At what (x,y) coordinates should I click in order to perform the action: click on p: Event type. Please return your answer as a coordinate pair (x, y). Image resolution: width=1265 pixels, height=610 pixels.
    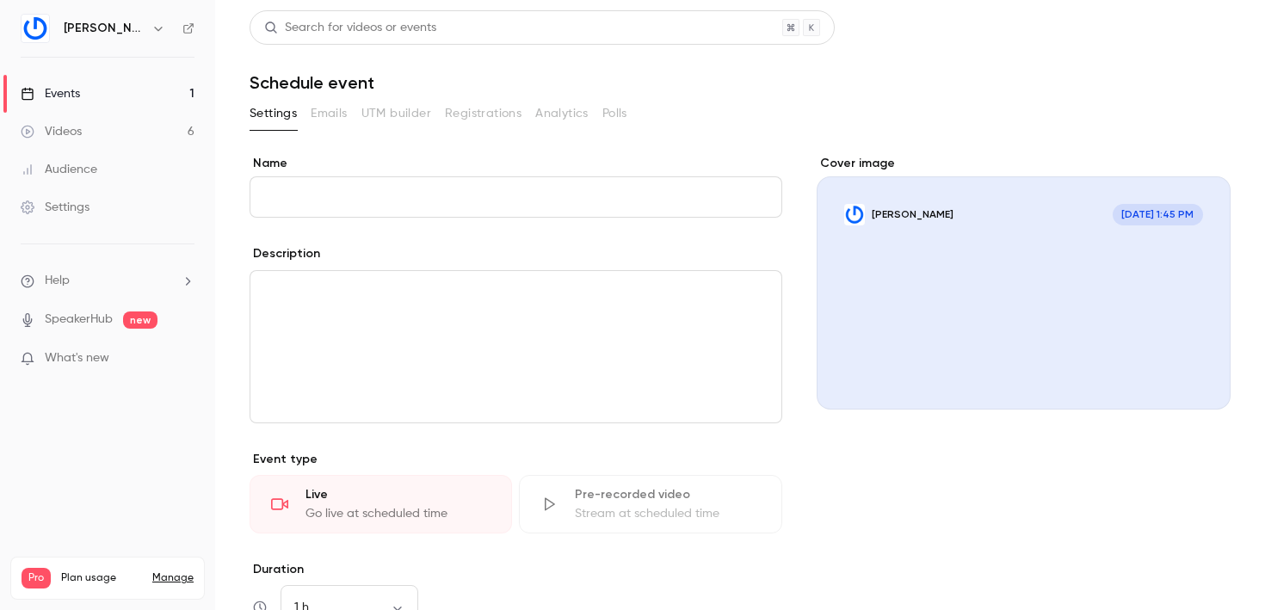
    Looking at the image, I should click on (515, 459).